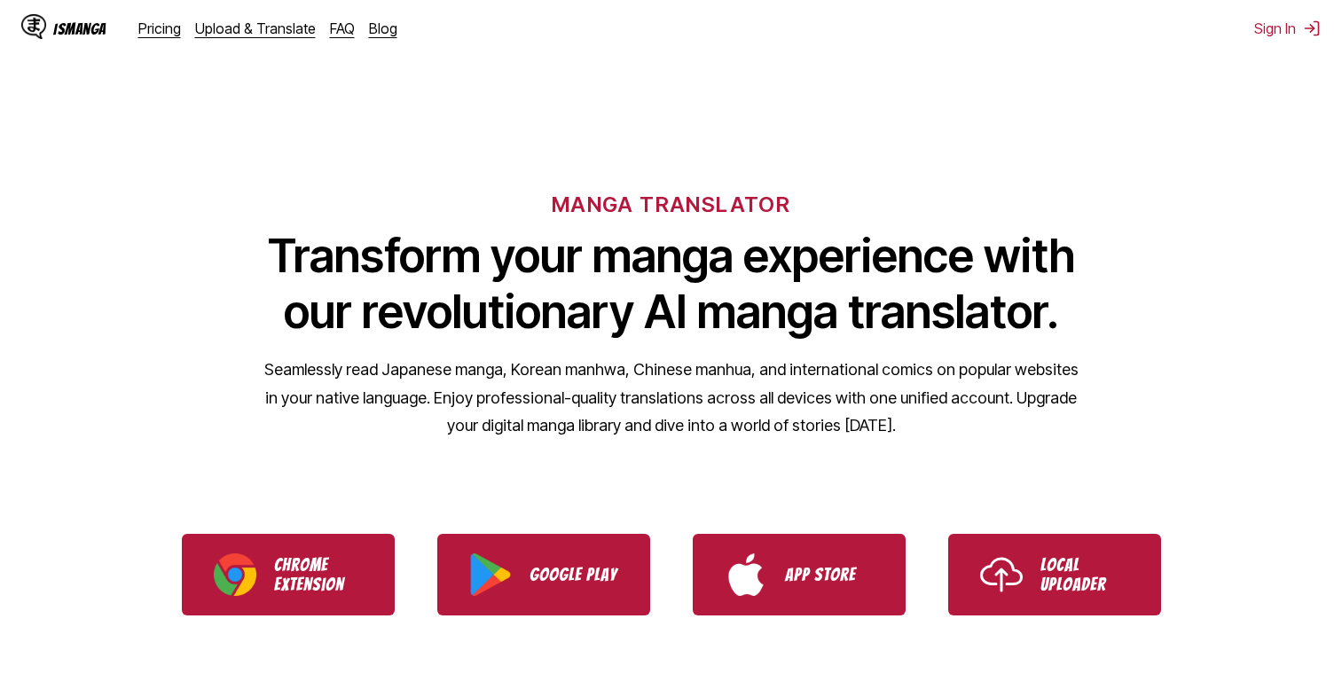  What do you see at coordinates (1001, 575) in the screenshot?
I see `img: Upload icon` at bounding box center [1001, 575].